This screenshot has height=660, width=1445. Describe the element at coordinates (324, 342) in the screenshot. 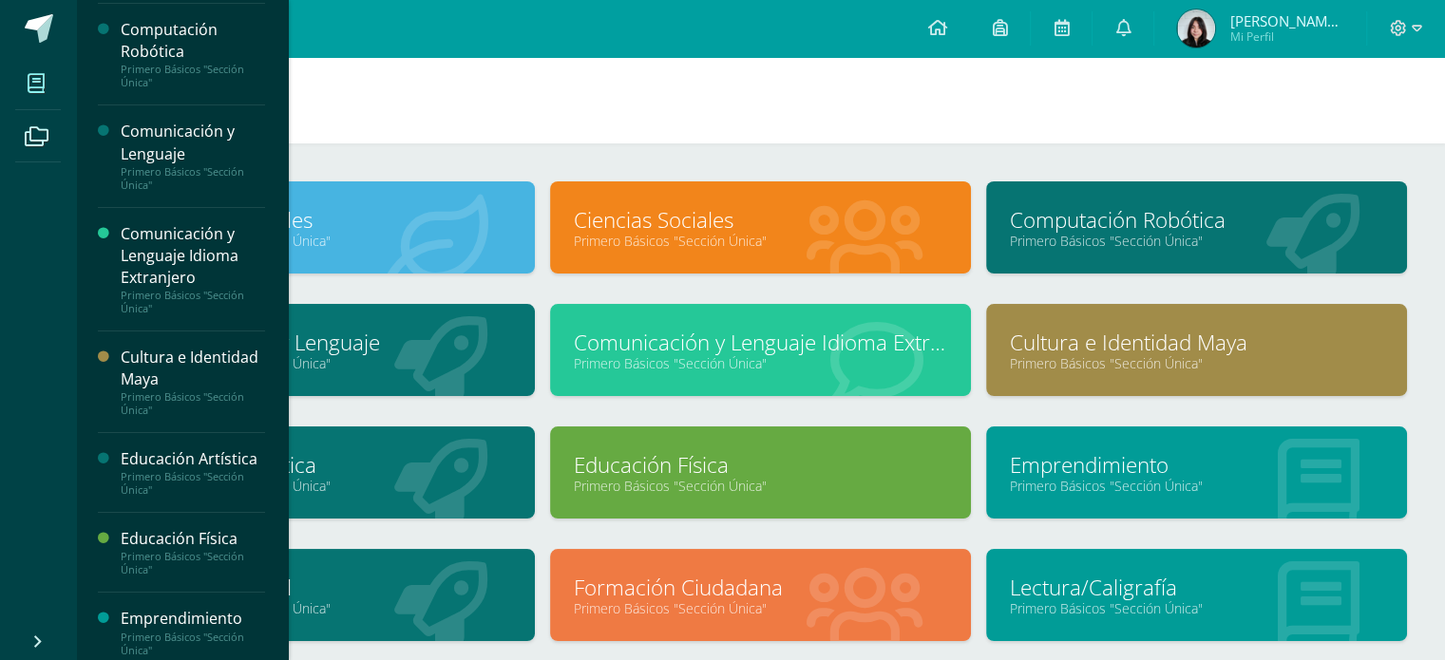

I see `a: Comunicación y Lenguaje` at that location.